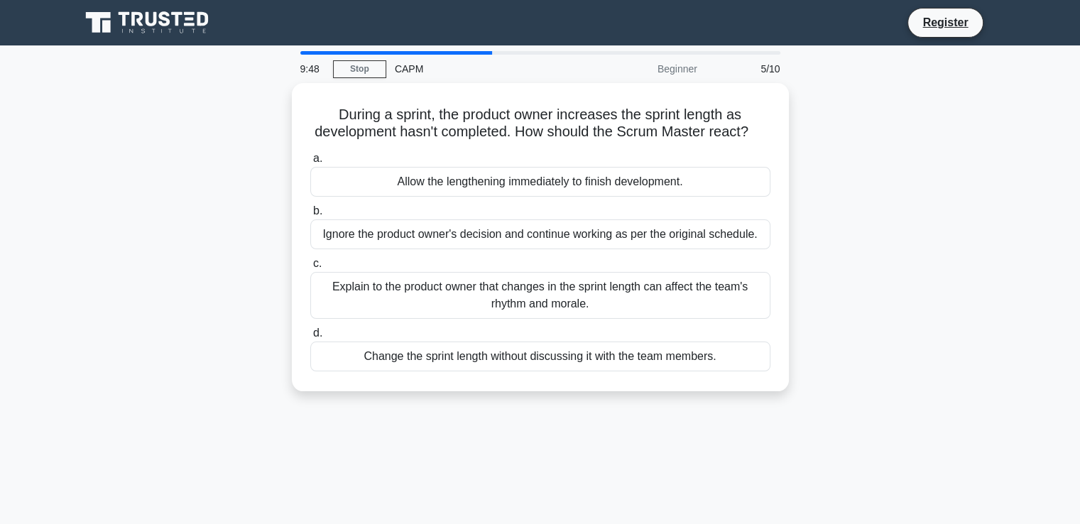  I want to click on div: Beginner, so click(644, 69).